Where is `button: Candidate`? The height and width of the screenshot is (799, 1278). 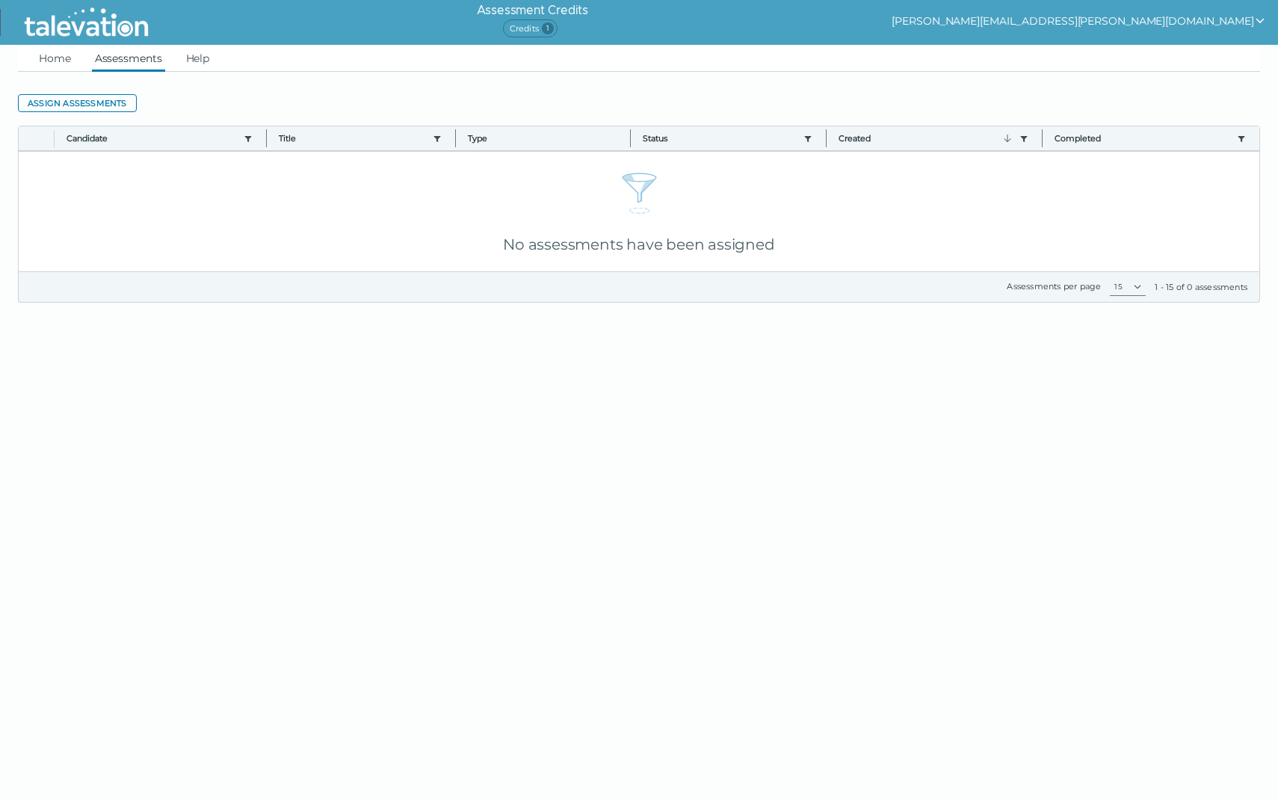 button: Candidate is located at coordinates (152, 138).